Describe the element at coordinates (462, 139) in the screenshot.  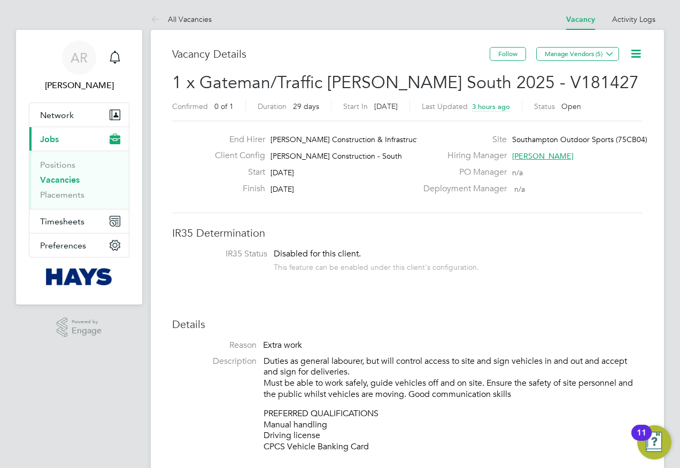
I see `label: Site` at that location.